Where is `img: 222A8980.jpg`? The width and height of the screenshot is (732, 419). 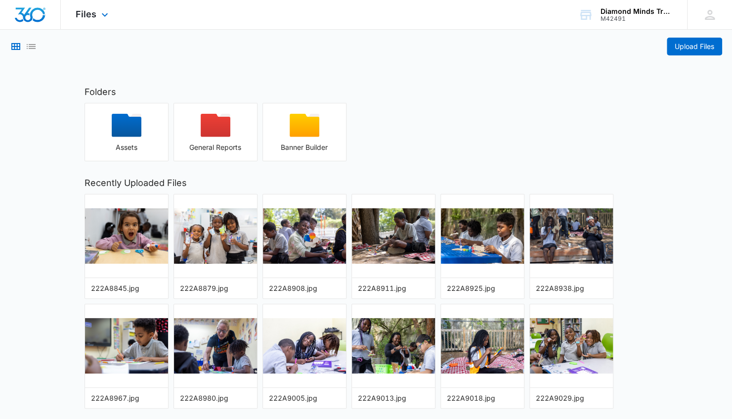
img: 222A8980.jpg is located at coordinates (216, 346).